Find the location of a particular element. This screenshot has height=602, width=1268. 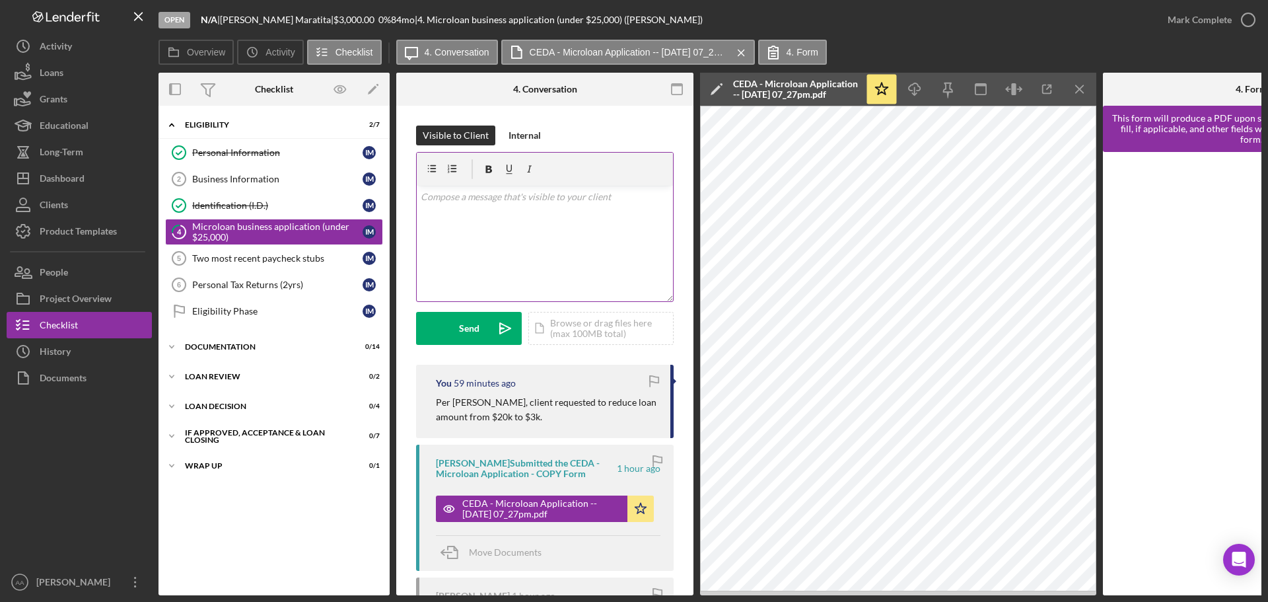

a: Dashboard is located at coordinates (79, 178).